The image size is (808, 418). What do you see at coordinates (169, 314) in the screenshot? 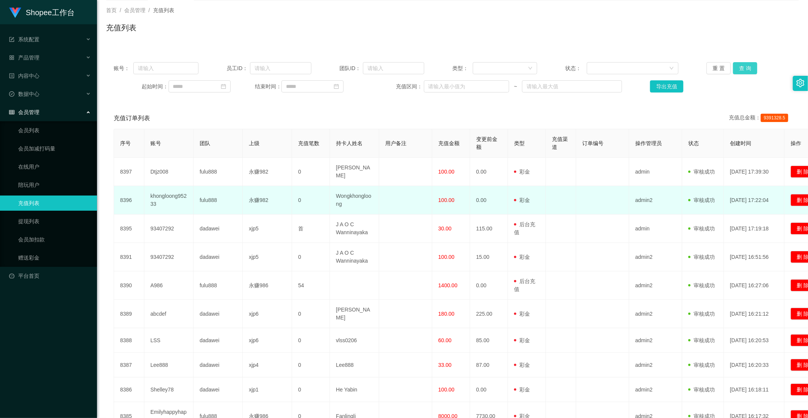
I see `td: abcdef` at bounding box center [169, 314].